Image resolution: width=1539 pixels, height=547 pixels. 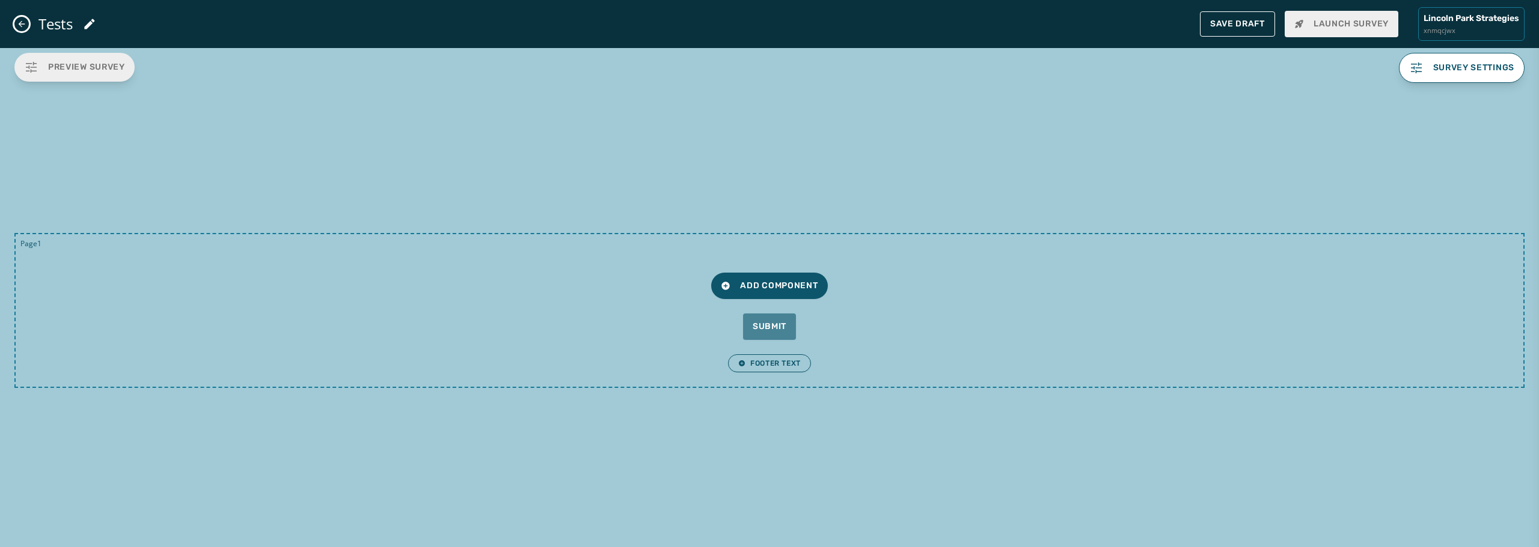 What do you see at coordinates (769, 286) in the screenshot?
I see `button: Add Component` at bounding box center [769, 286].